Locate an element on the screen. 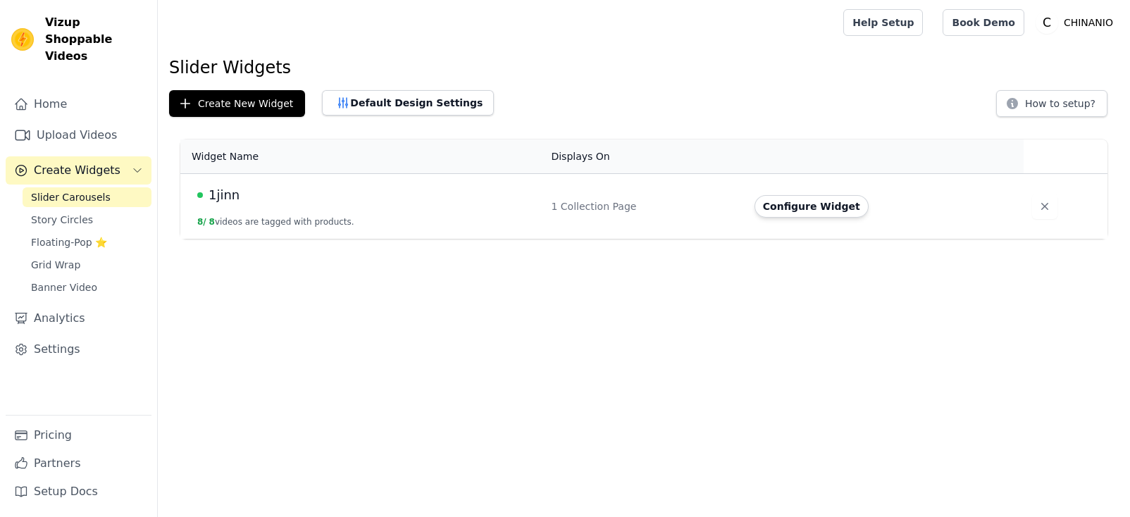  button: Default Design Settings is located at coordinates (408, 103).